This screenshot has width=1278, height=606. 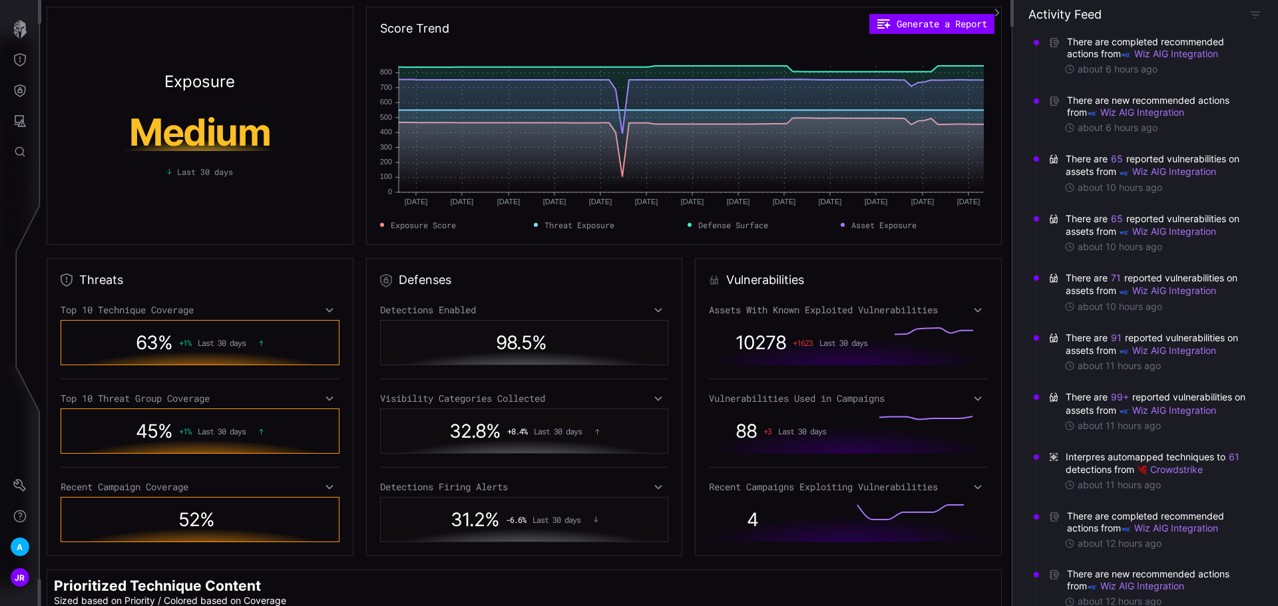 What do you see at coordinates (884, 225) in the screenshot?
I see `span: Asset Exposure` at bounding box center [884, 225].